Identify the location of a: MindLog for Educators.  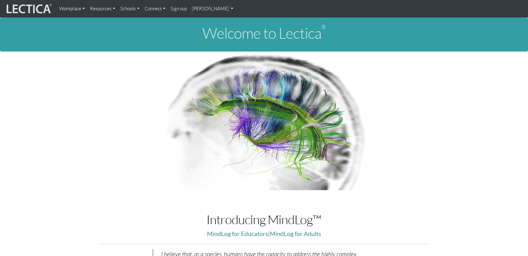
(237, 233).